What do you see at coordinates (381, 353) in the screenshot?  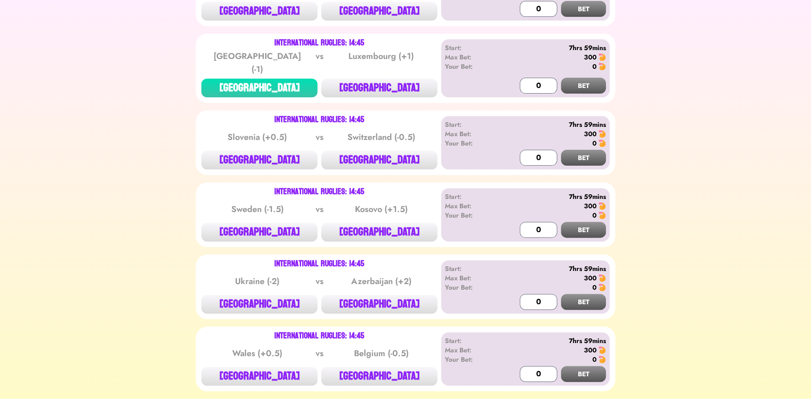 I see `div: Belgium (-0.5)` at bounding box center [381, 353].